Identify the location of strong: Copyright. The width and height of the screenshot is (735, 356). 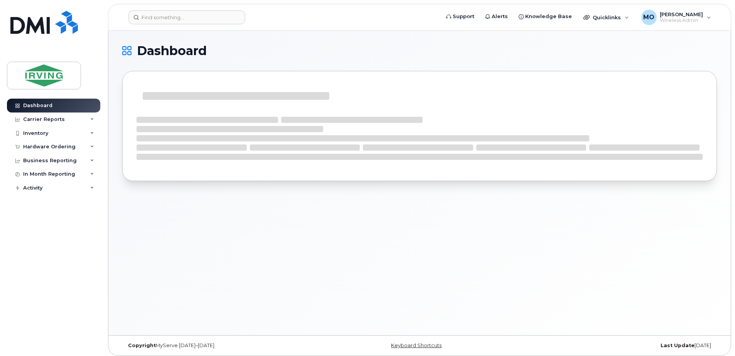
(142, 345).